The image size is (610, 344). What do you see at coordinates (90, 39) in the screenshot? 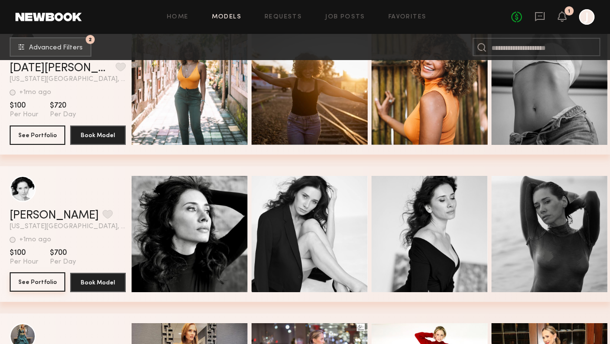
I see `span: 2` at bounding box center [90, 39].